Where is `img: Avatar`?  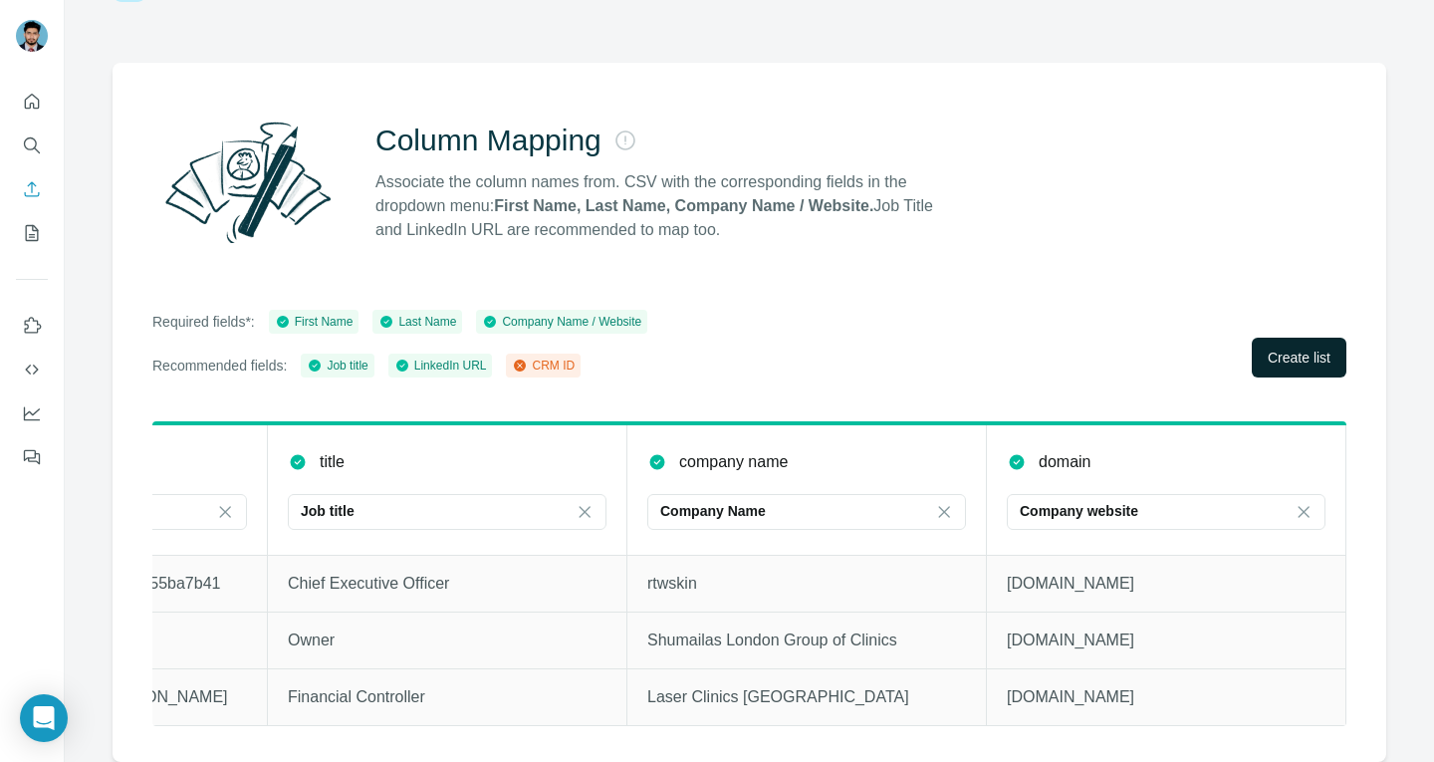
img: Avatar is located at coordinates (32, 36).